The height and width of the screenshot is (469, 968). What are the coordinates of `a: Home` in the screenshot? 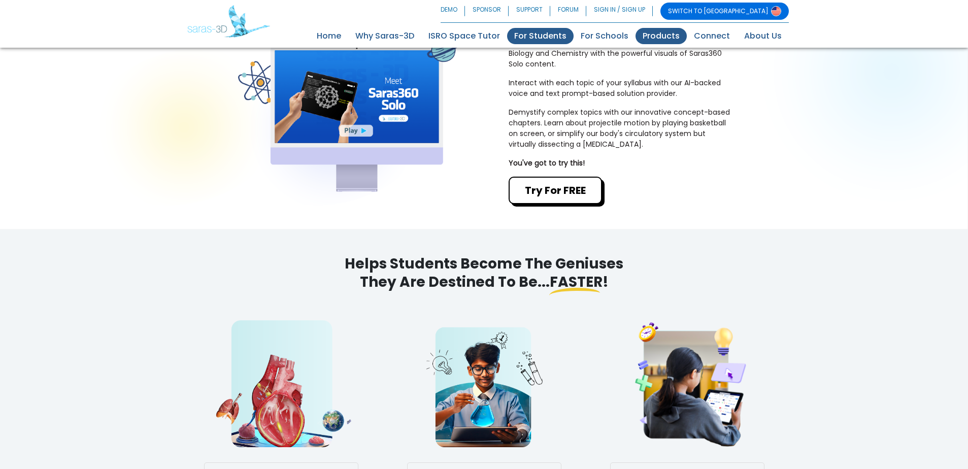 It's located at (329, 36).